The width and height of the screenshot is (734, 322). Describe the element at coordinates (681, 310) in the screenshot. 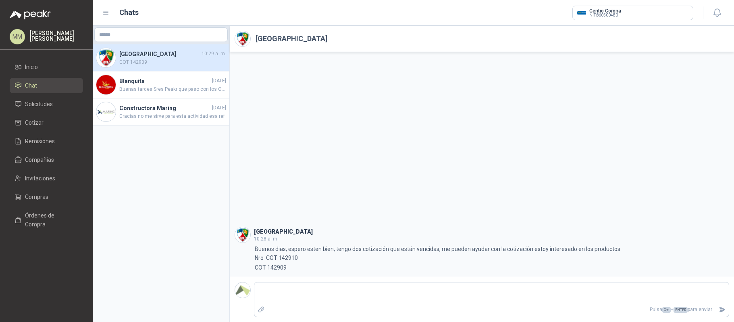

I see `span: ENTER` at that location.